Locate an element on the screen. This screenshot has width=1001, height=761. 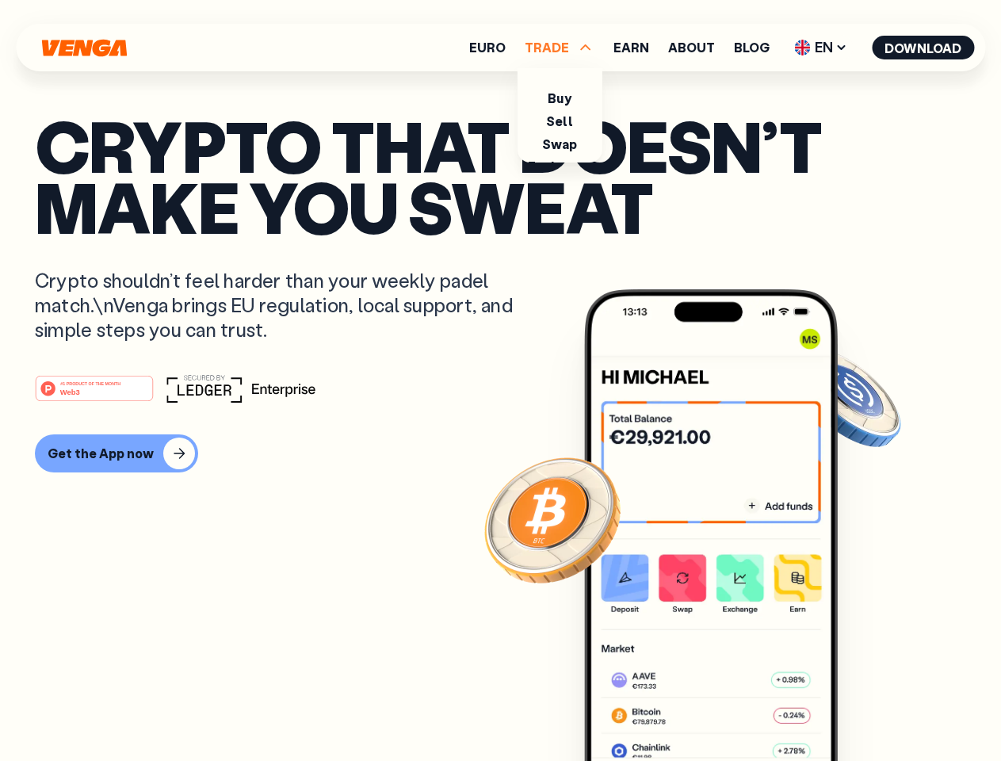
img: Bitcoin is located at coordinates (552, 519).